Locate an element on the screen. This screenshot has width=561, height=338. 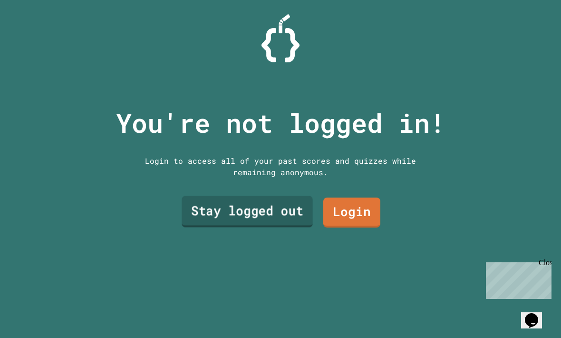
div: Chat with us now!Close is located at coordinates (35, 32).